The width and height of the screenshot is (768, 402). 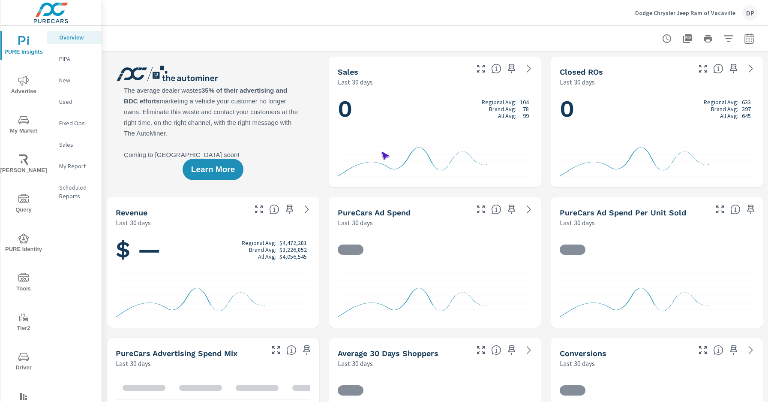 What do you see at coordinates (291, 350) in the screenshot?
I see `span: This table looks at how you compare to the amount of budget you spend per channel as opposed to y...` at bounding box center [291, 350].